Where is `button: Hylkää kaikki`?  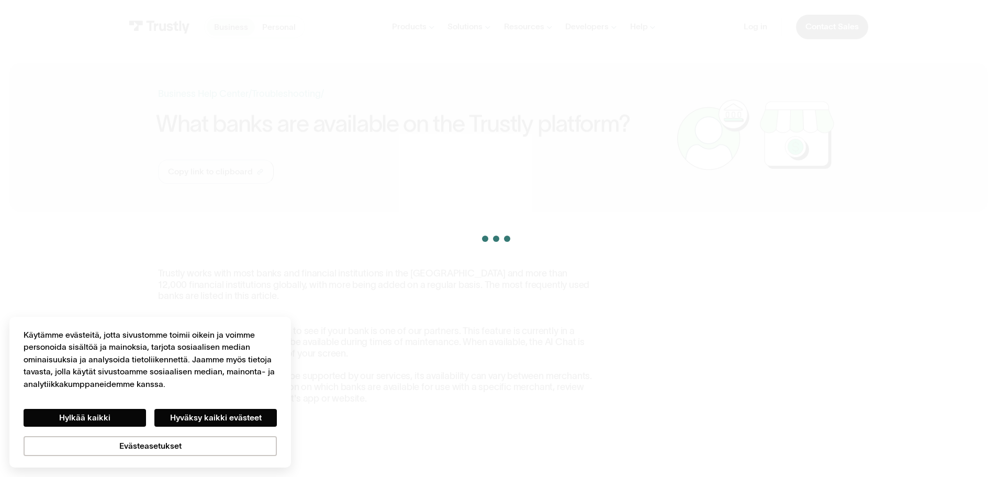
button: Hylkää kaikki is located at coordinates (85, 418).